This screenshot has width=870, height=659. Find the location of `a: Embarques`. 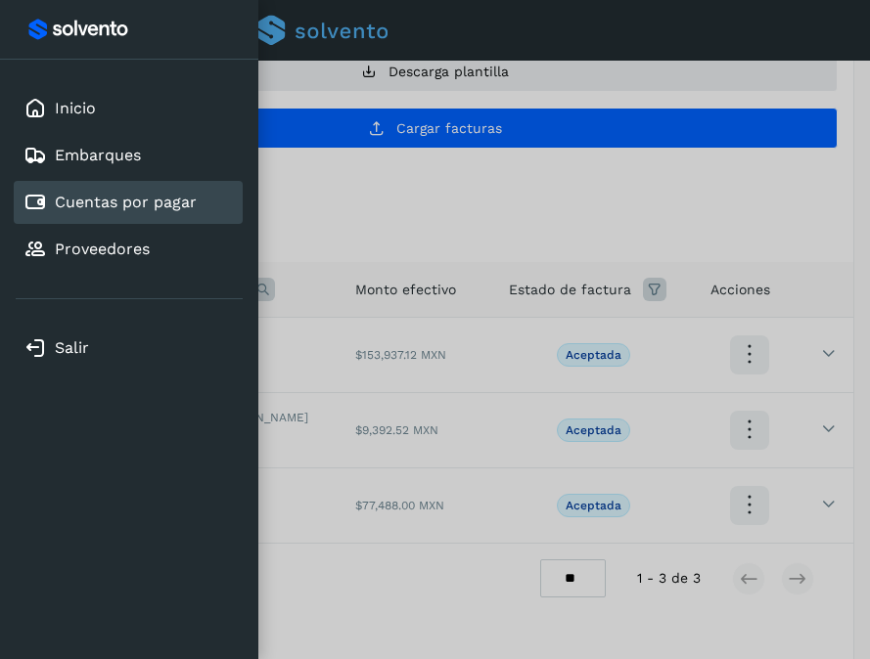

a: Embarques is located at coordinates (98, 155).